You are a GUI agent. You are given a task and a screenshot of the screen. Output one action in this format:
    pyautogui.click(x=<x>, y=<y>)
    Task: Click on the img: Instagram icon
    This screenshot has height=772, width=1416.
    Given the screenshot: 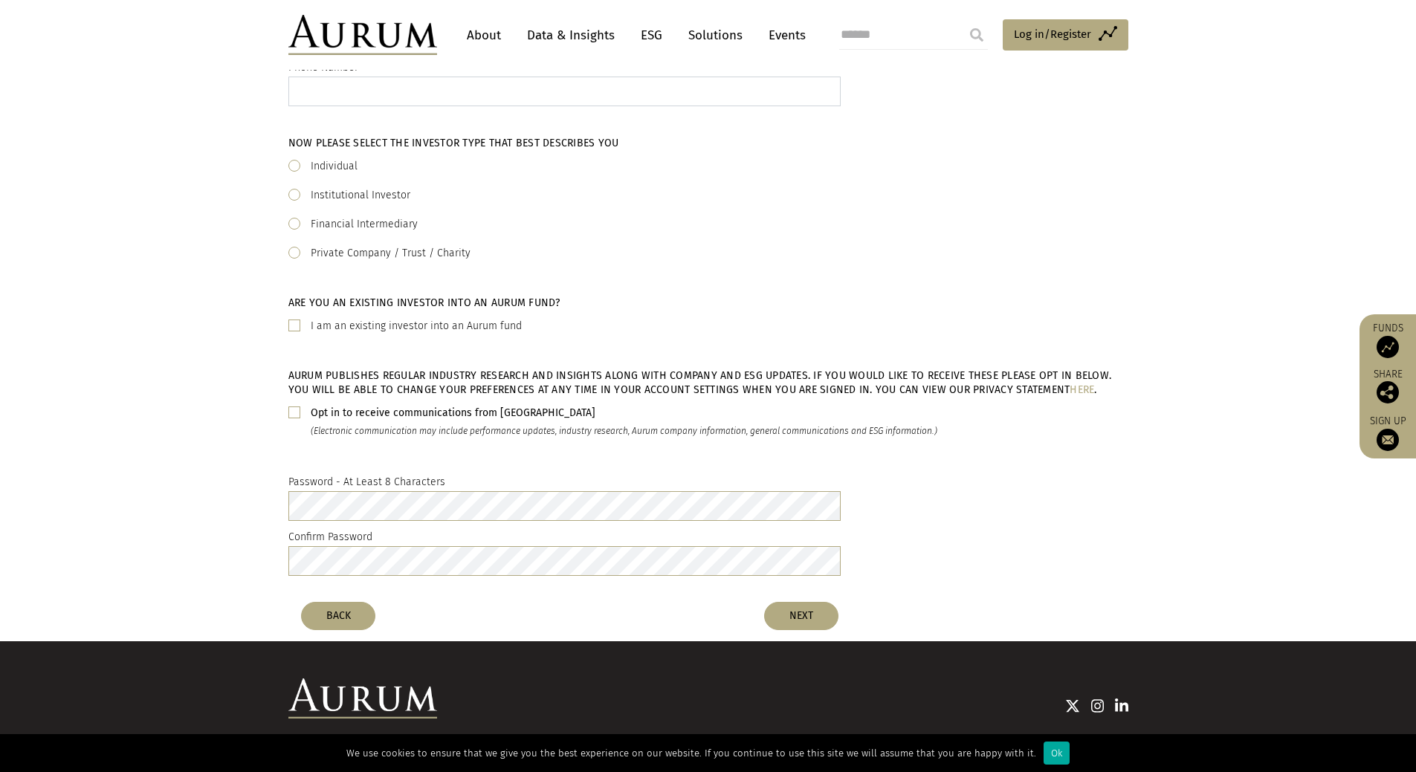 What is the action you would take?
    pyautogui.click(x=1098, y=706)
    